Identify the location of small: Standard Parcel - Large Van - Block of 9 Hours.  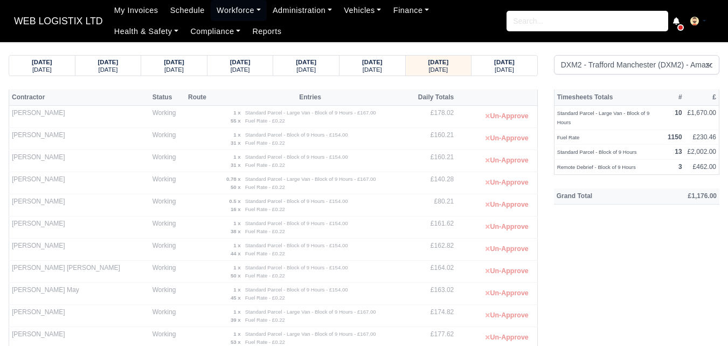
(604, 118).